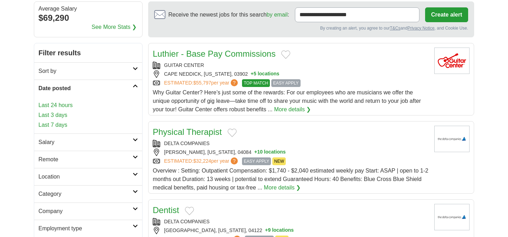  Describe the element at coordinates (88, 229) in the screenshot. I see `a: Employment type` at that location.